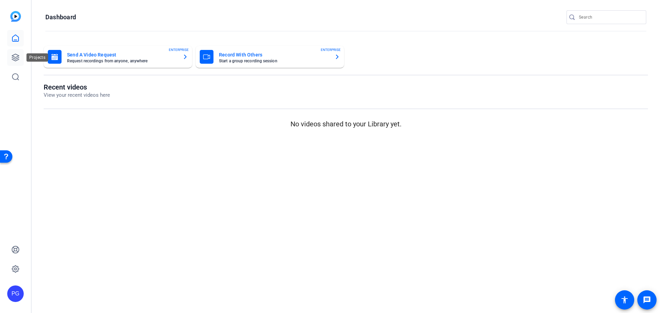 This screenshot has height=313, width=660. Describe the element at coordinates (625, 299) in the screenshot. I see `mat-icon: accessibility` at that location.